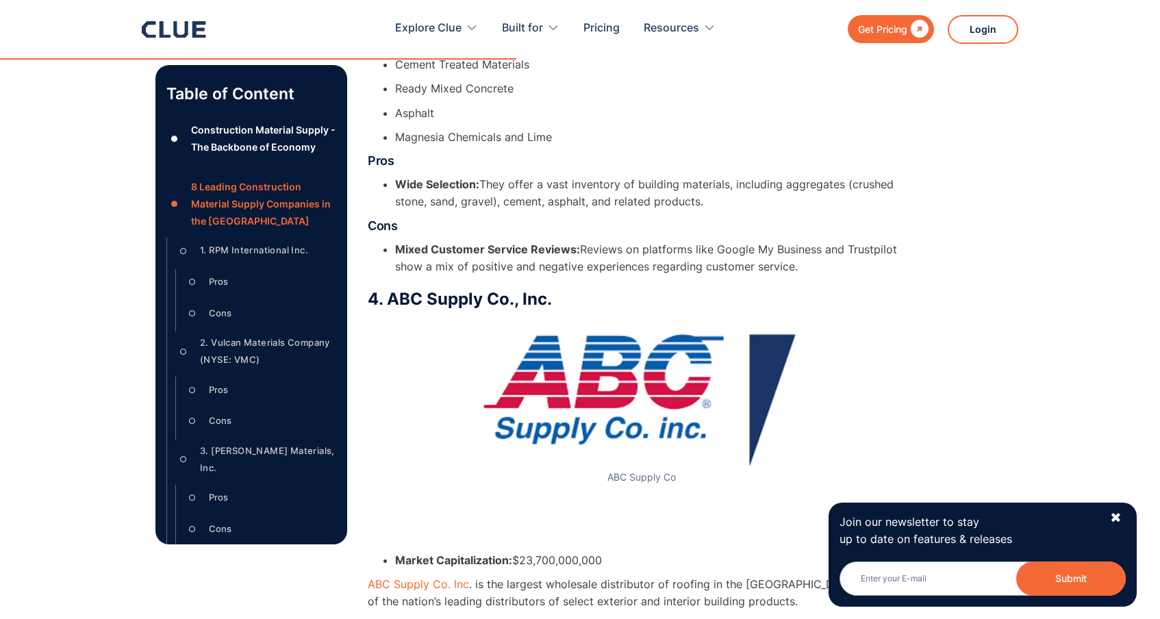  Describe the element at coordinates (655, 137) in the screenshot. I see `li: Magnesia Chemicals and Lime` at that location.